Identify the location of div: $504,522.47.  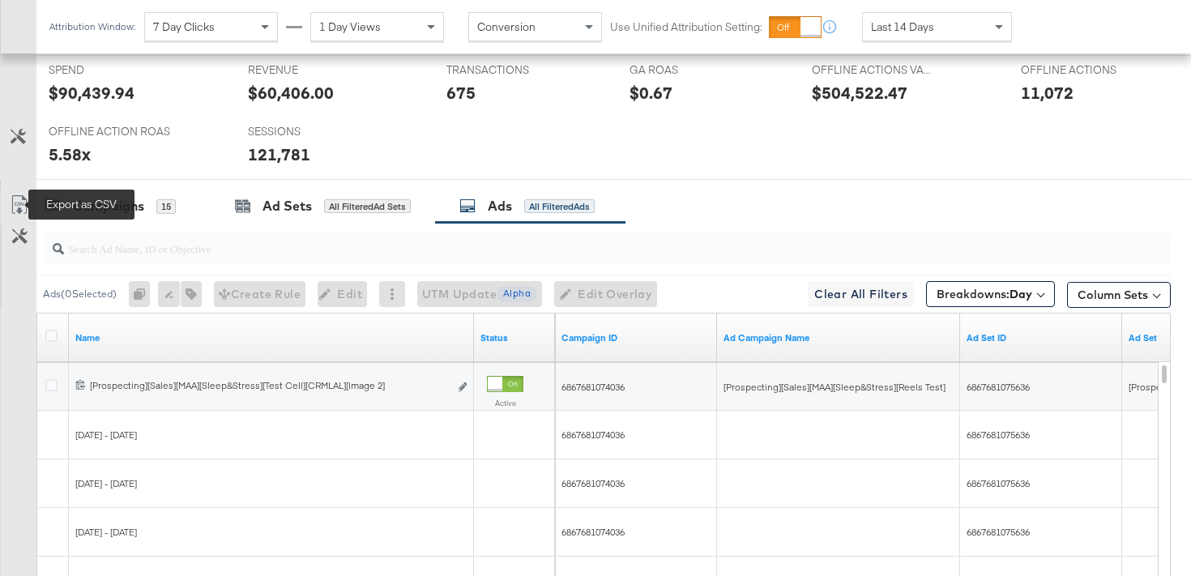
(860, 92).